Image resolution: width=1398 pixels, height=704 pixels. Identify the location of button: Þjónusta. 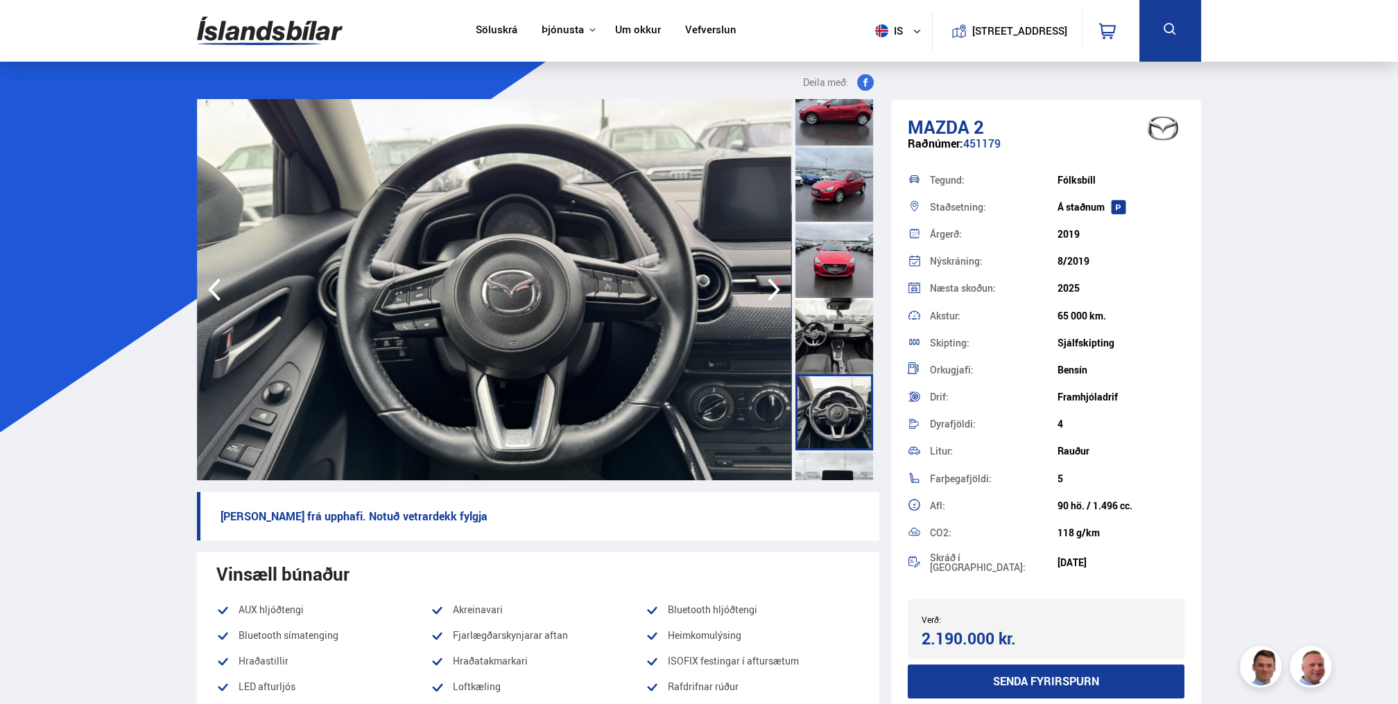
(562, 30).